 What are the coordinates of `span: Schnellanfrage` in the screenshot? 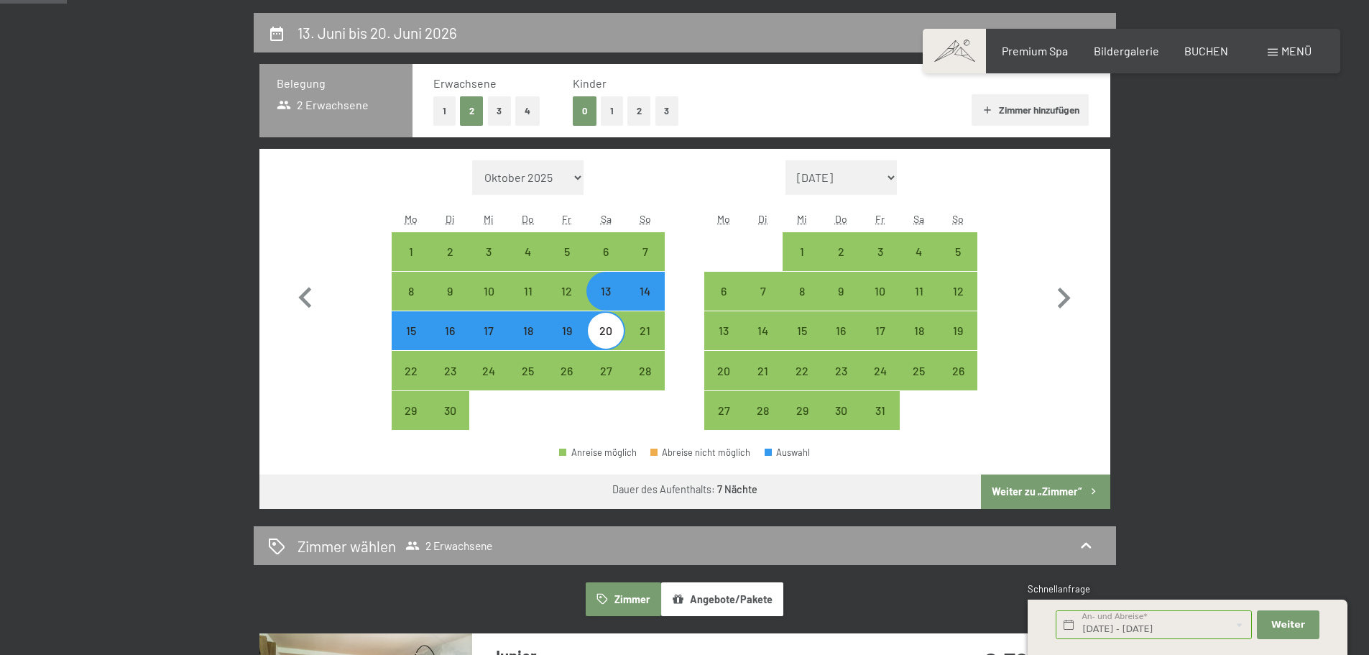 It's located at (1058, 588).